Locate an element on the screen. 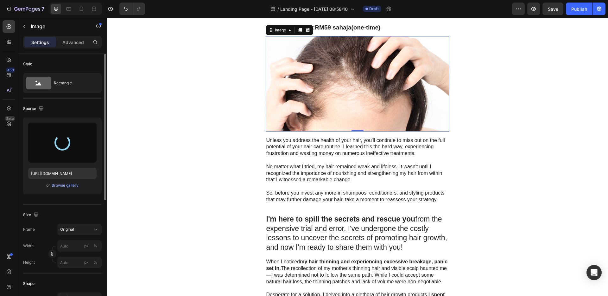  button: Original is located at coordinates (79, 229).